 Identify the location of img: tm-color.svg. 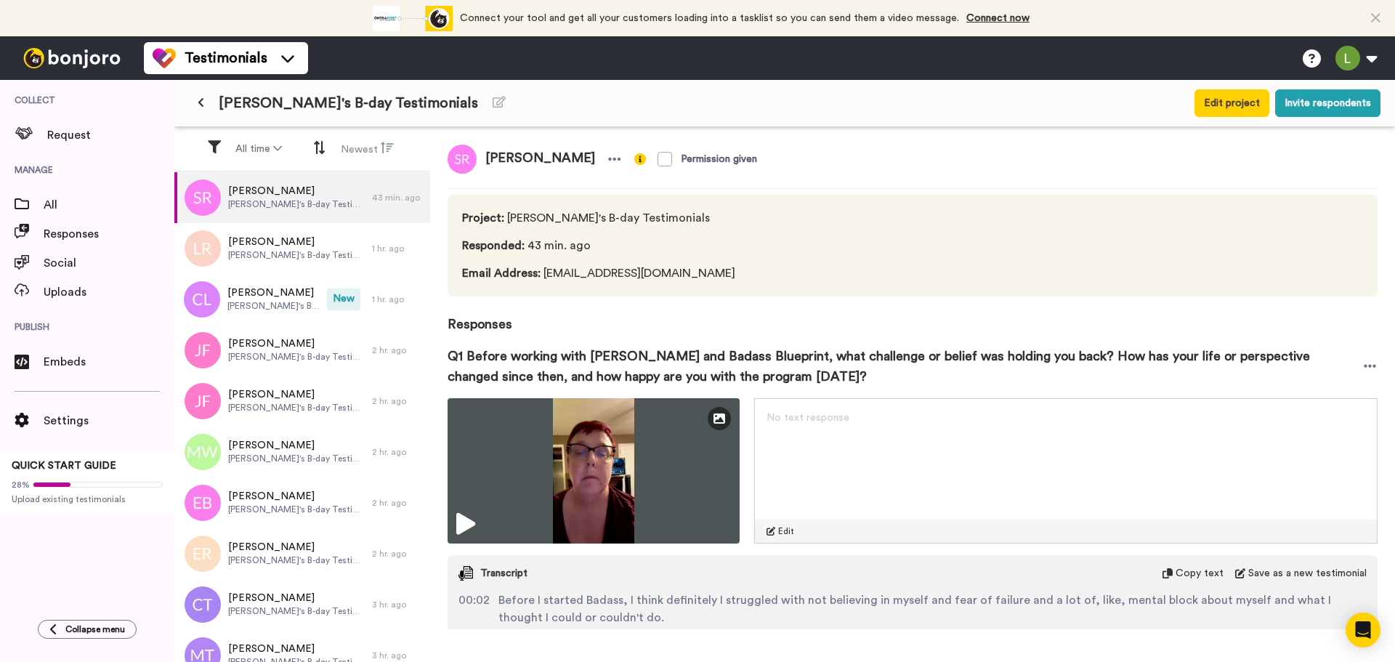
(164, 58).